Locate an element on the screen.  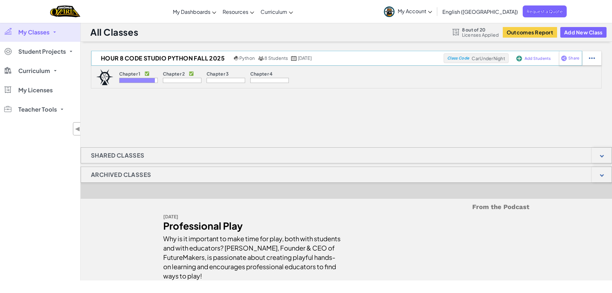
div: Professional Play is located at coordinates (252, 225).